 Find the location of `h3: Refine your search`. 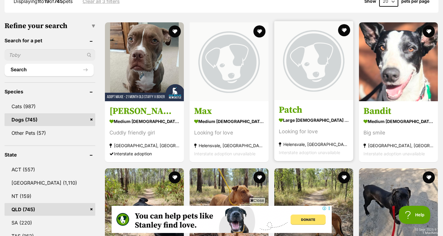

h3: Refine your search is located at coordinates (50, 26).